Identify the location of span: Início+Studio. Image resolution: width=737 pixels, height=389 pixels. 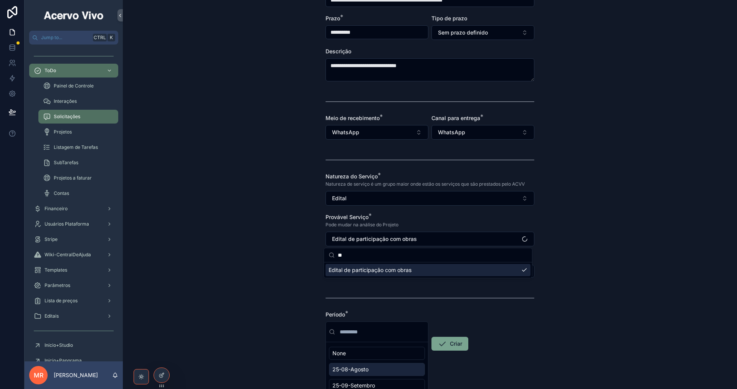
(59, 346).